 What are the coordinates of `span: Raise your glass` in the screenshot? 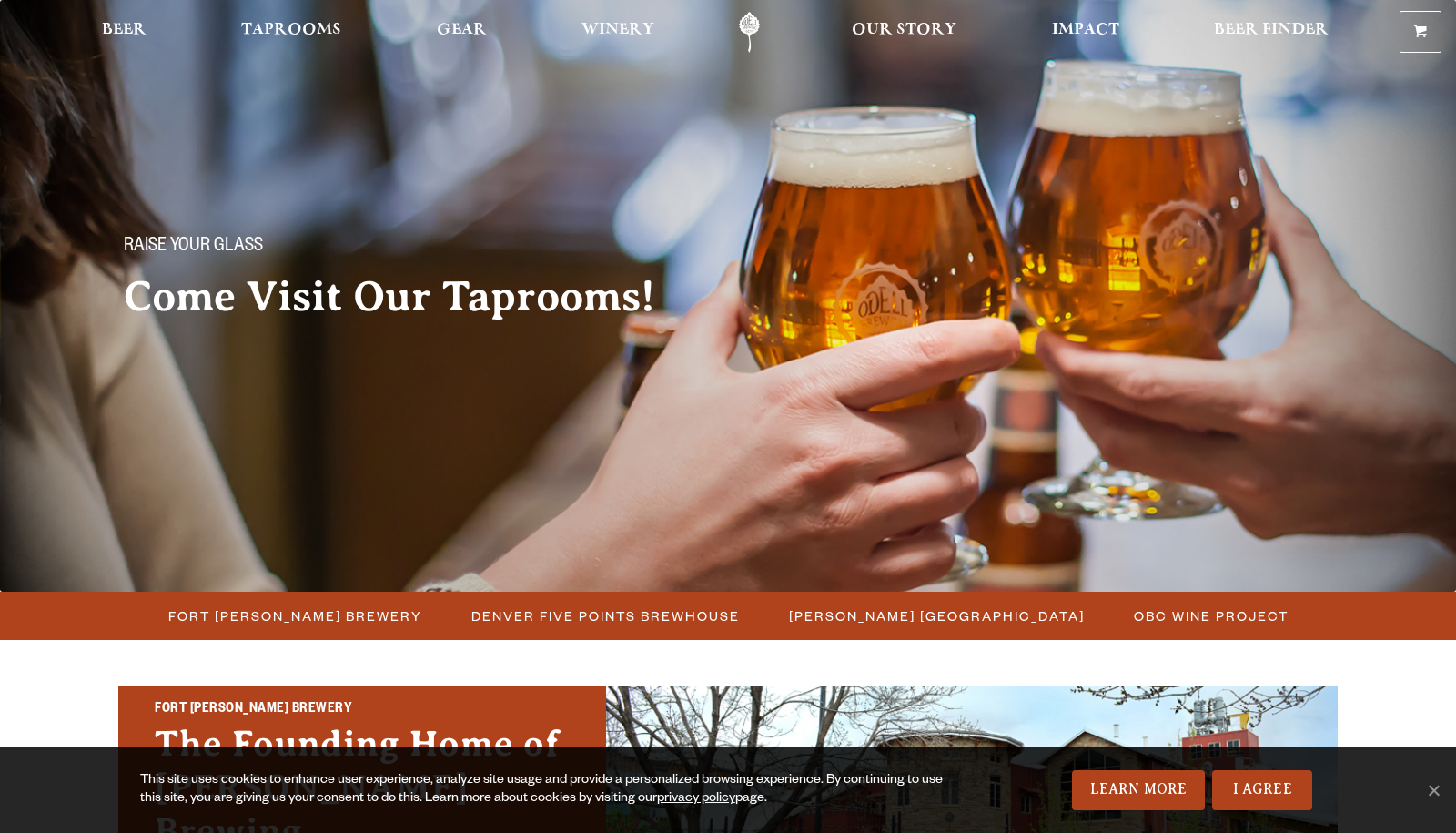 It's located at (193, 247).